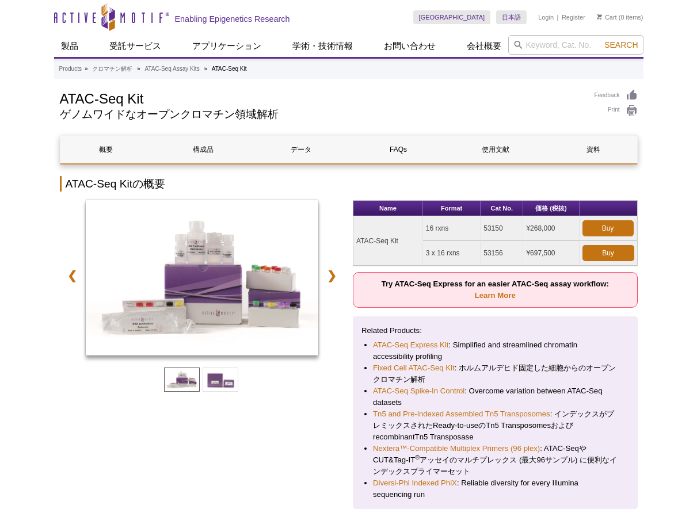 Image resolution: width=697 pixels, height=509 pixels. What do you see at coordinates (452, 253) in the screenshot?
I see `td: 3 x 16 rxns` at bounding box center [452, 253].